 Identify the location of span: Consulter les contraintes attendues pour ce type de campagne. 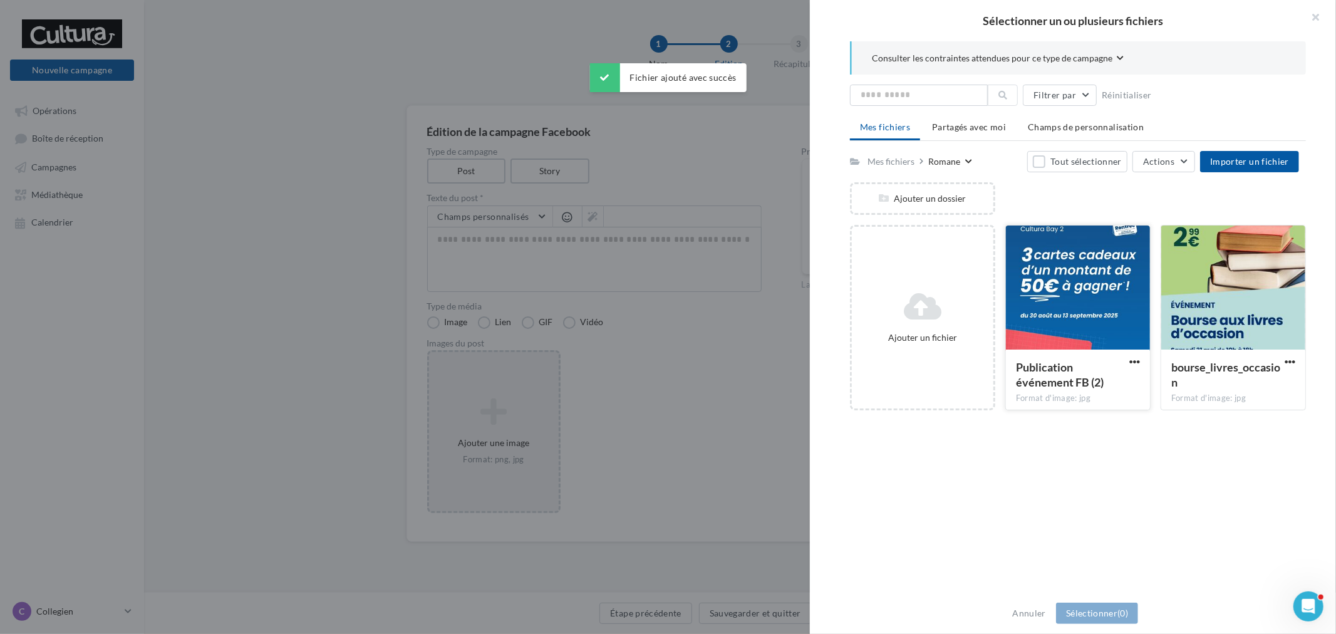
(992, 58).